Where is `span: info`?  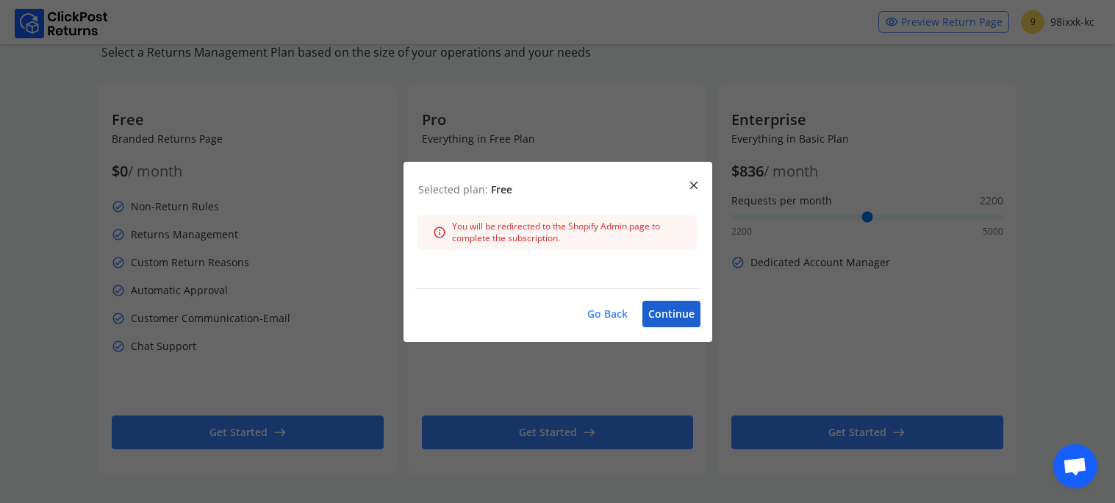 span: info is located at coordinates (439, 232).